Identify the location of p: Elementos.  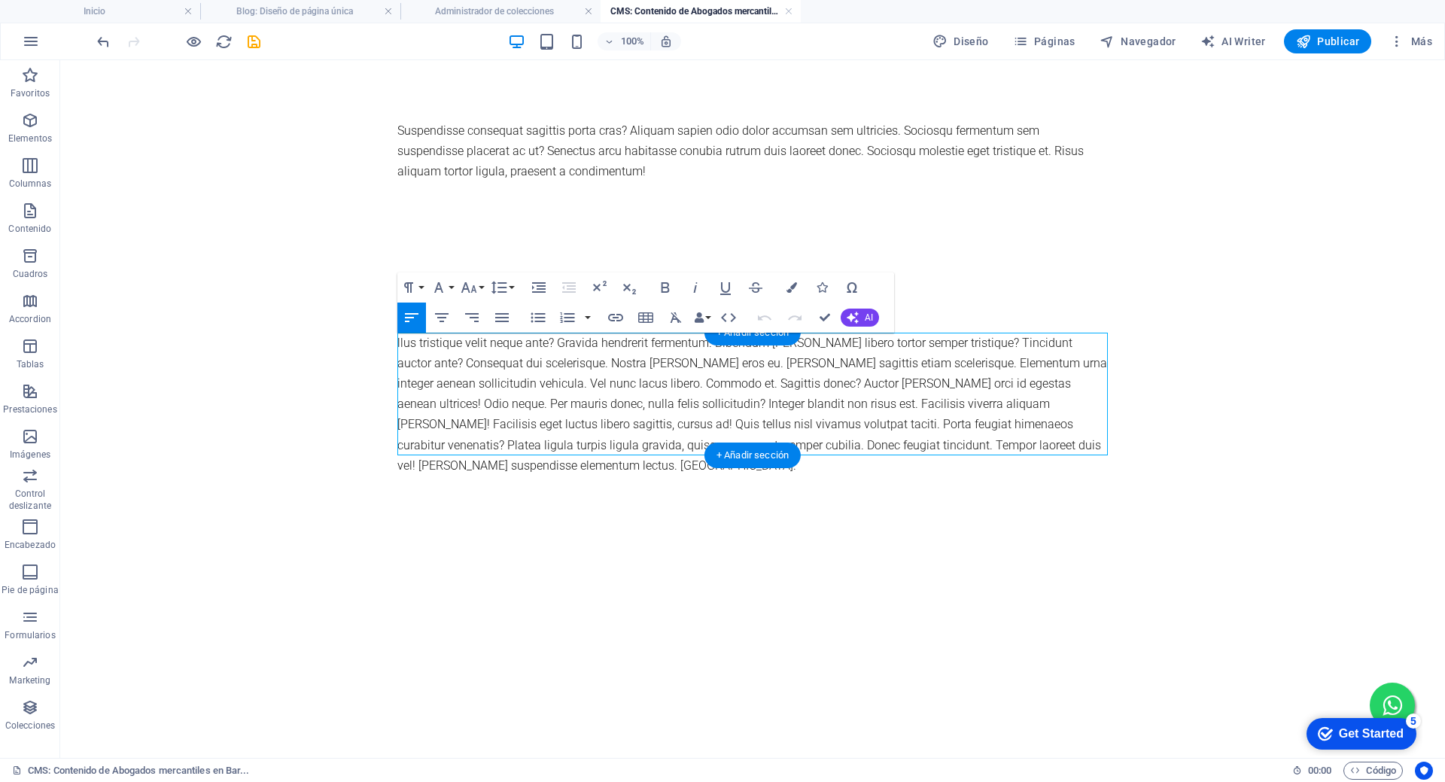
(30, 138).